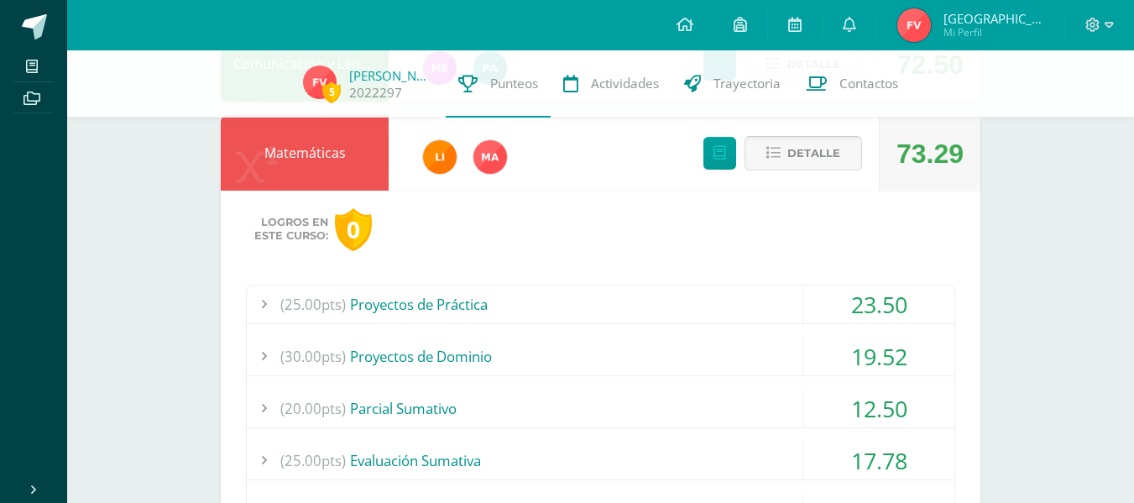 The image size is (1134, 503). Describe the element at coordinates (332, 92) in the screenshot. I see `span: 5` at that location.